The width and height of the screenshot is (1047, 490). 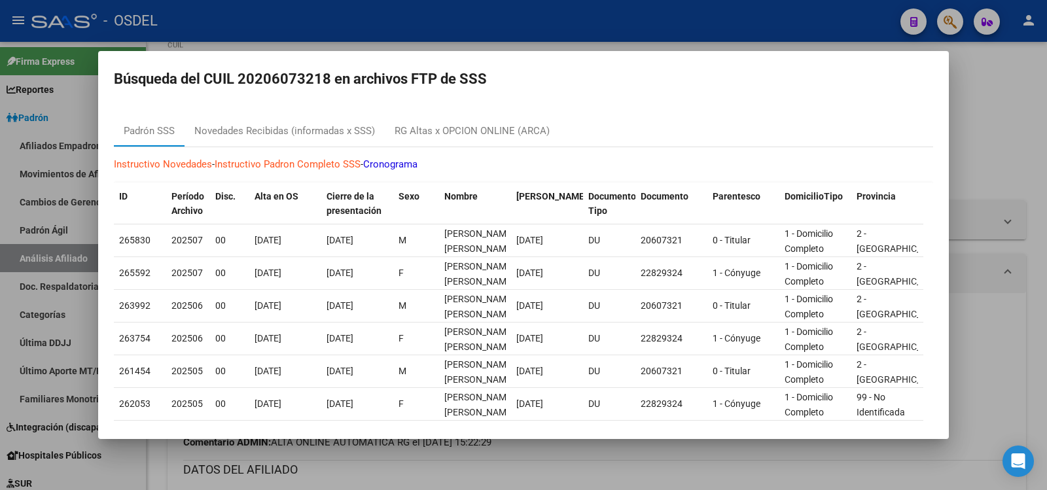 I want to click on span: ID, so click(x=123, y=196).